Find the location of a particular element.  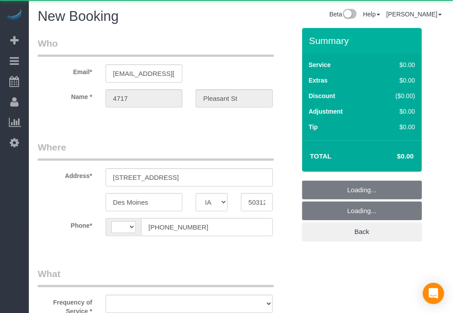

label: Email* is located at coordinates (65, 70).